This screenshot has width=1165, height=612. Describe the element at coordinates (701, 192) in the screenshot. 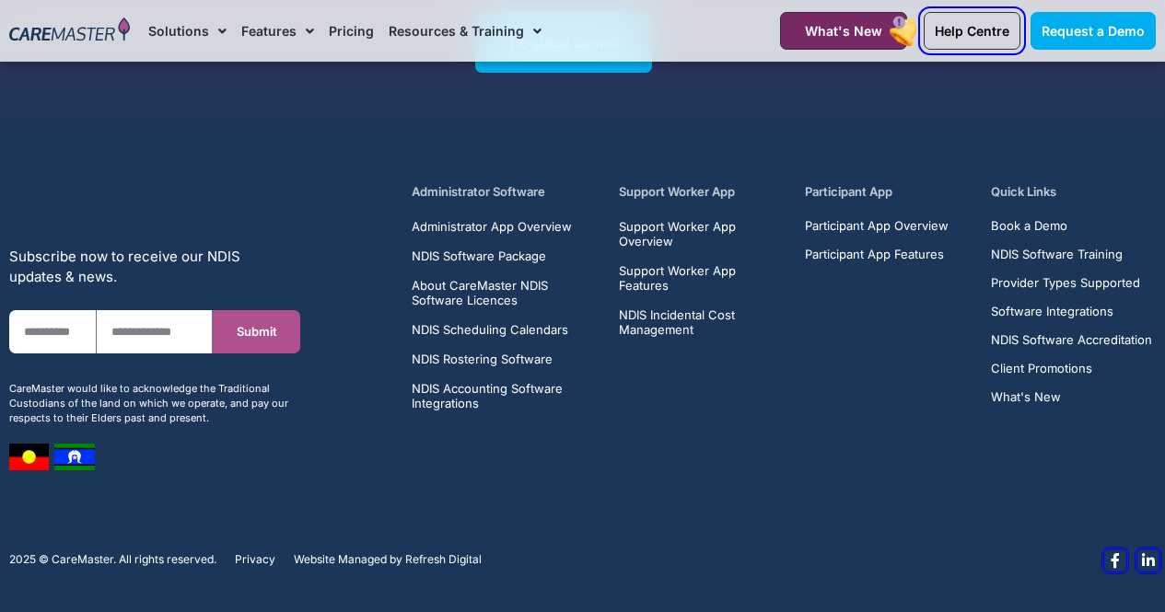

I see `h5: Support Worker App` at that location.